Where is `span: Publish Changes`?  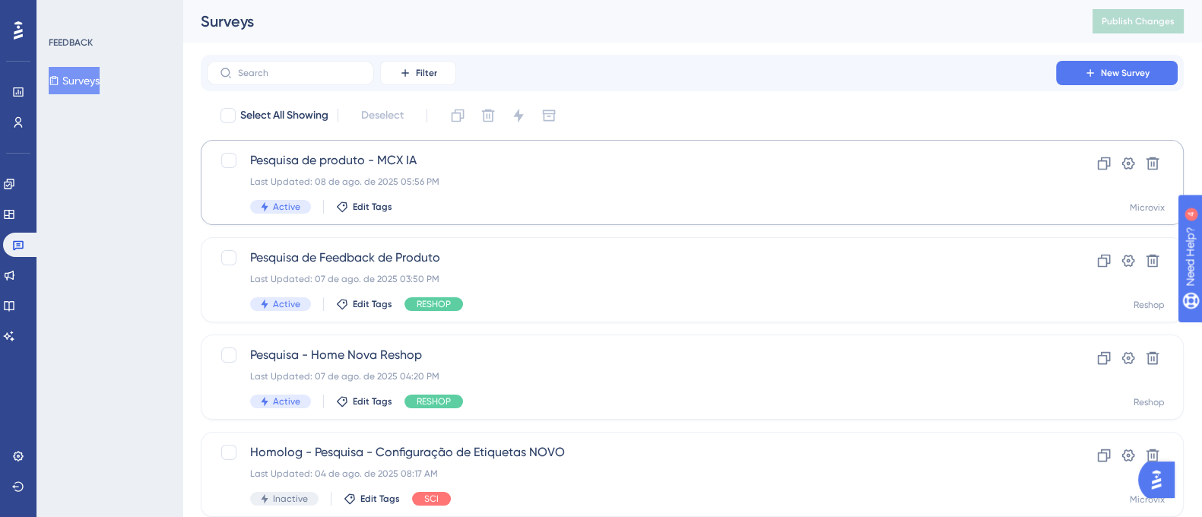 span: Publish Changes is located at coordinates (1138, 21).